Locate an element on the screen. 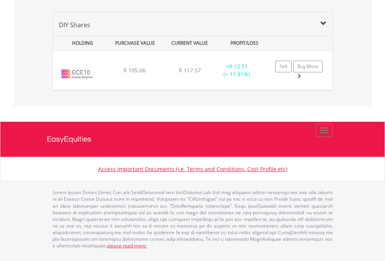 This screenshot has height=261, width=385. span: R 12.51 is located at coordinates (238, 66).